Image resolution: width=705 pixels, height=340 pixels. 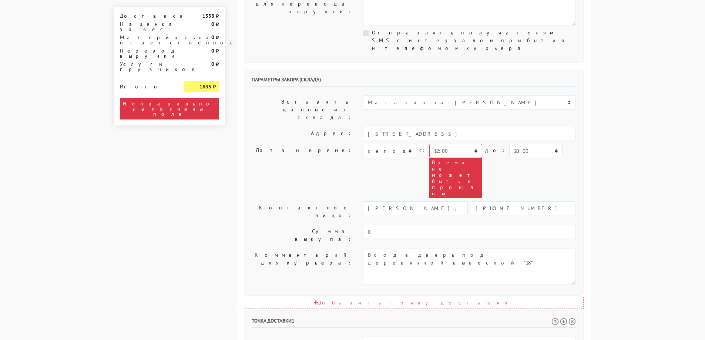 I want to click on div: Наценка за вес, so click(x=147, y=27).